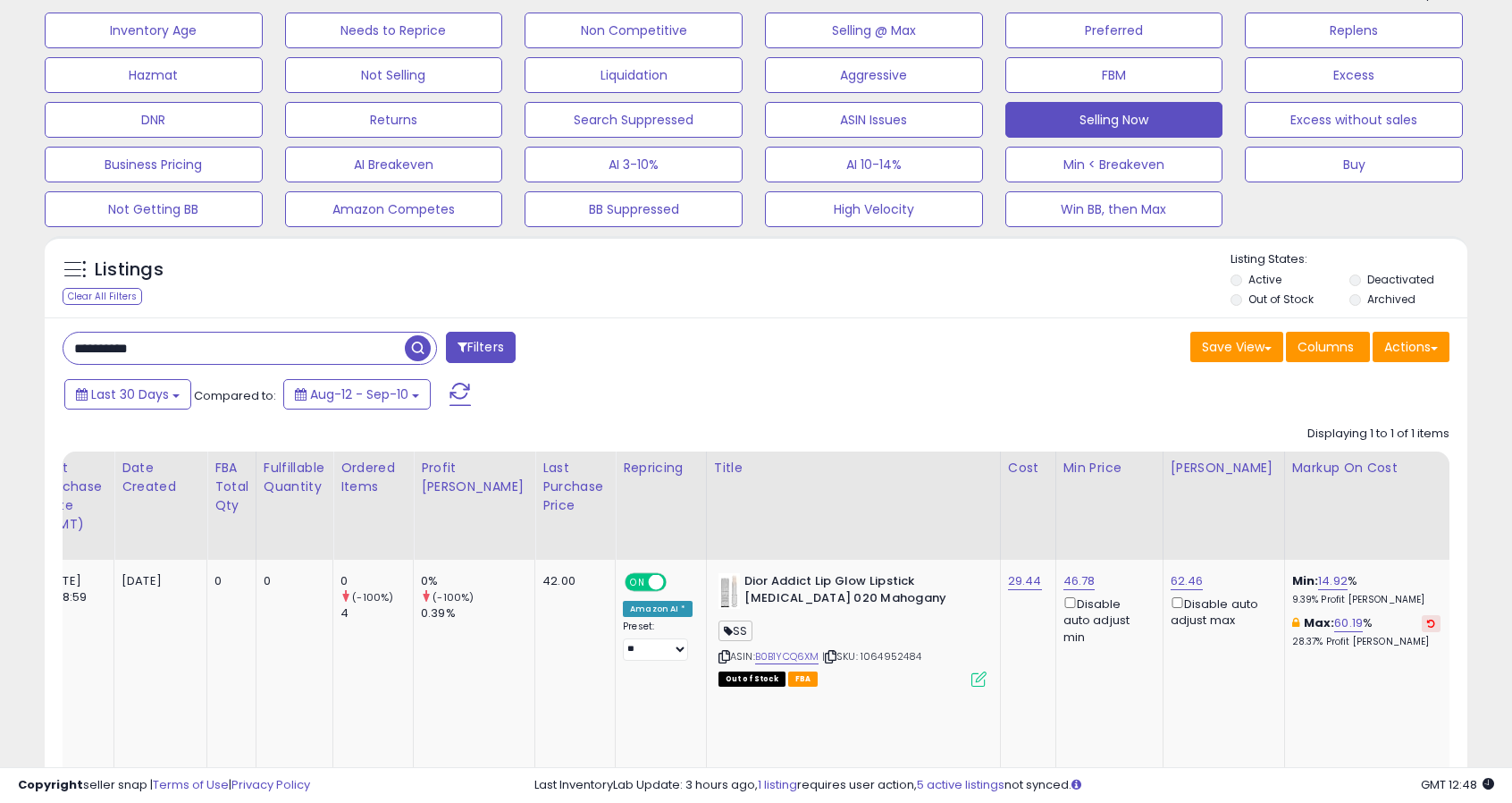 This screenshot has width=1512, height=803. I want to click on div: Min Price, so click(1109, 467).